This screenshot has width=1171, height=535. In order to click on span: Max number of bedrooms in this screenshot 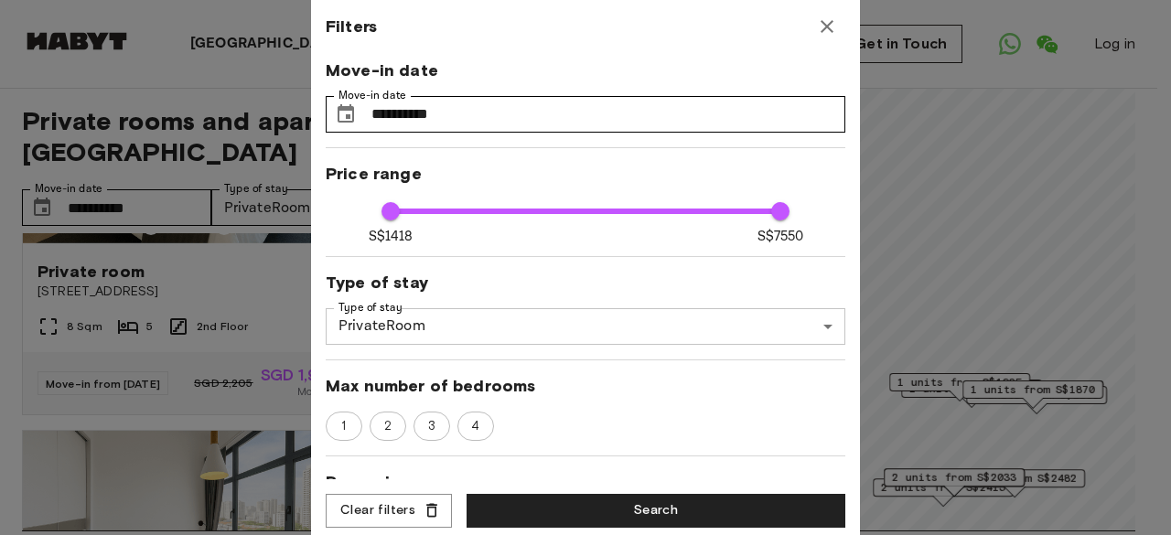, I will do `click(585, 386)`.